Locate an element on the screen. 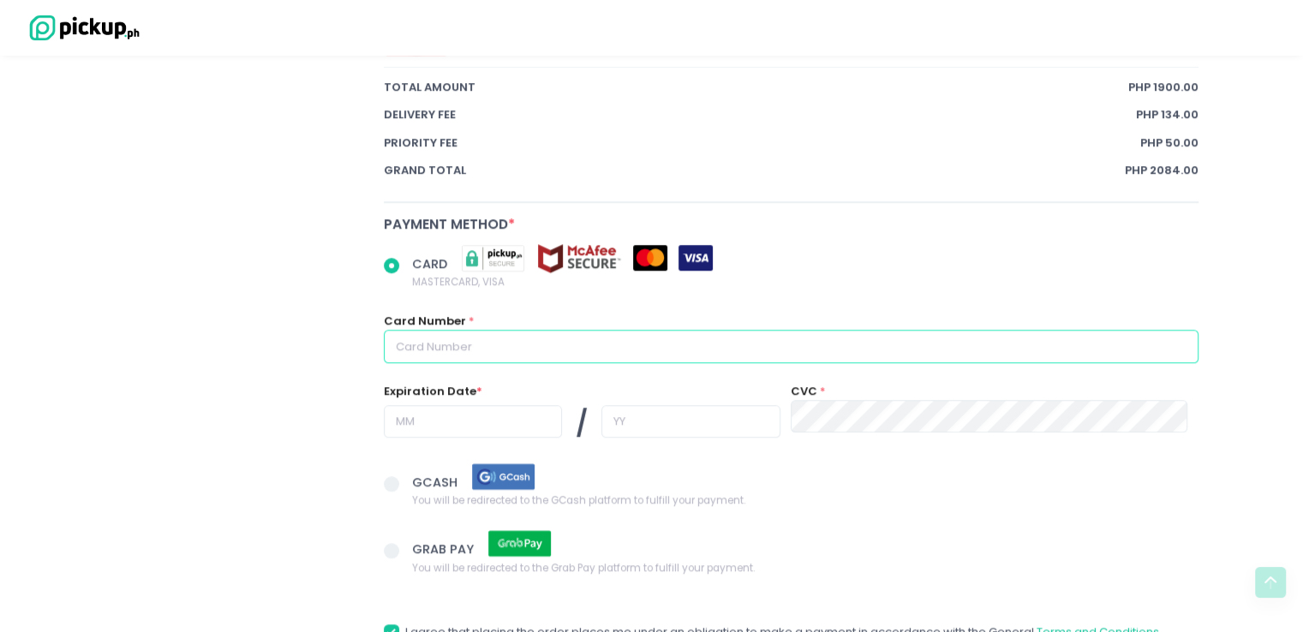 Image resolution: width=1303 pixels, height=632 pixels. span: total amount is located at coordinates (757, 87).